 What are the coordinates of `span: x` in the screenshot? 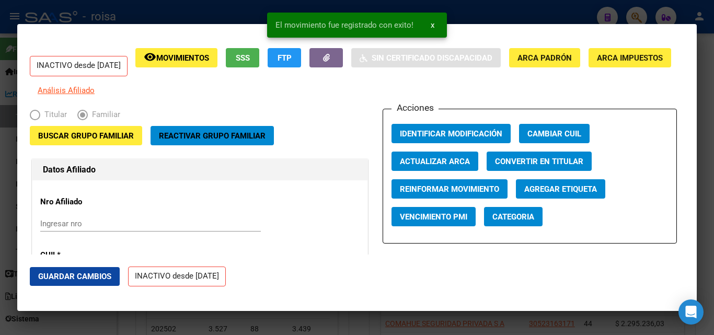 It's located at (432, 25).